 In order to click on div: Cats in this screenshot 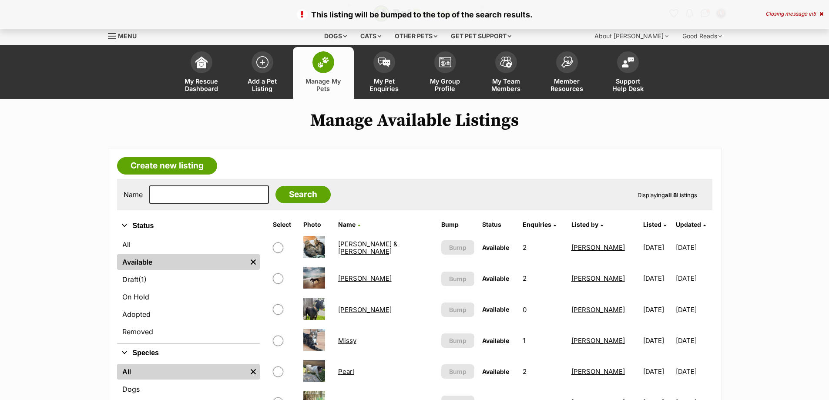, I will do `click(371, 36)`.